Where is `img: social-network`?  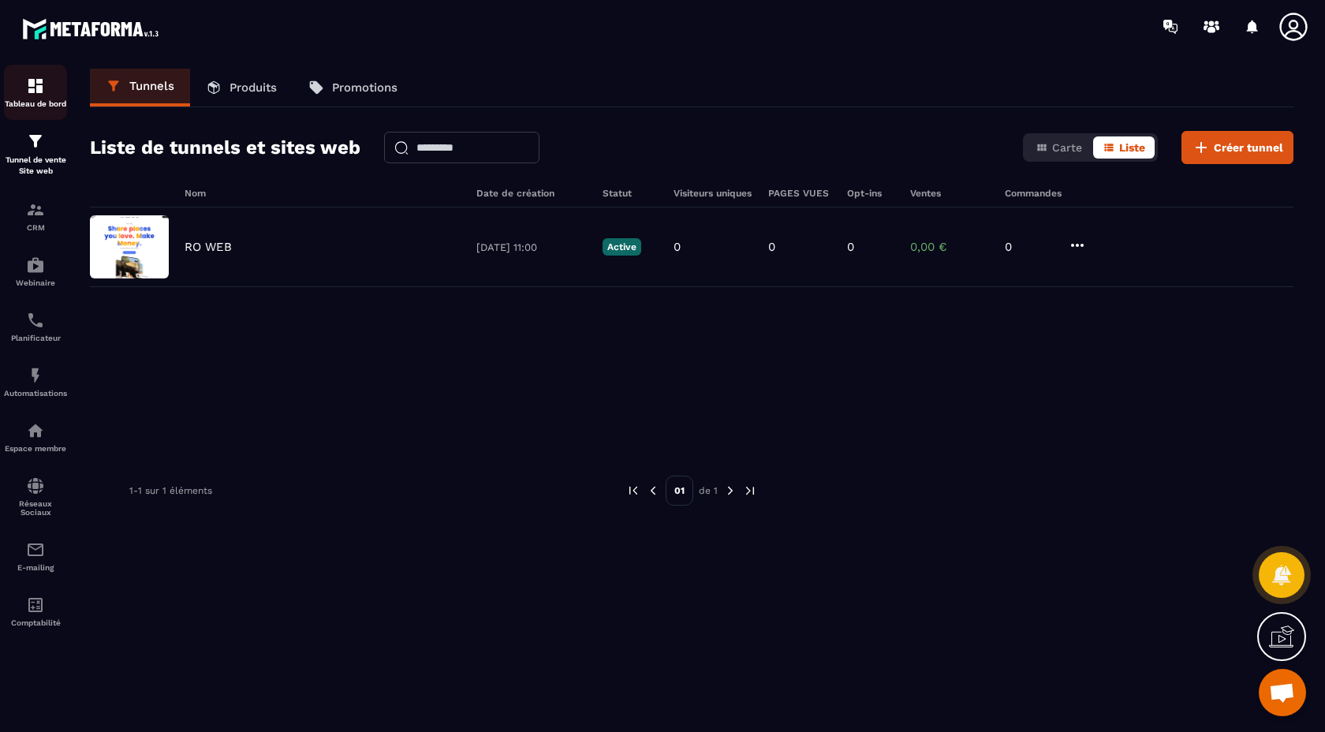 img: social-network is located at coordinates (35, 486).